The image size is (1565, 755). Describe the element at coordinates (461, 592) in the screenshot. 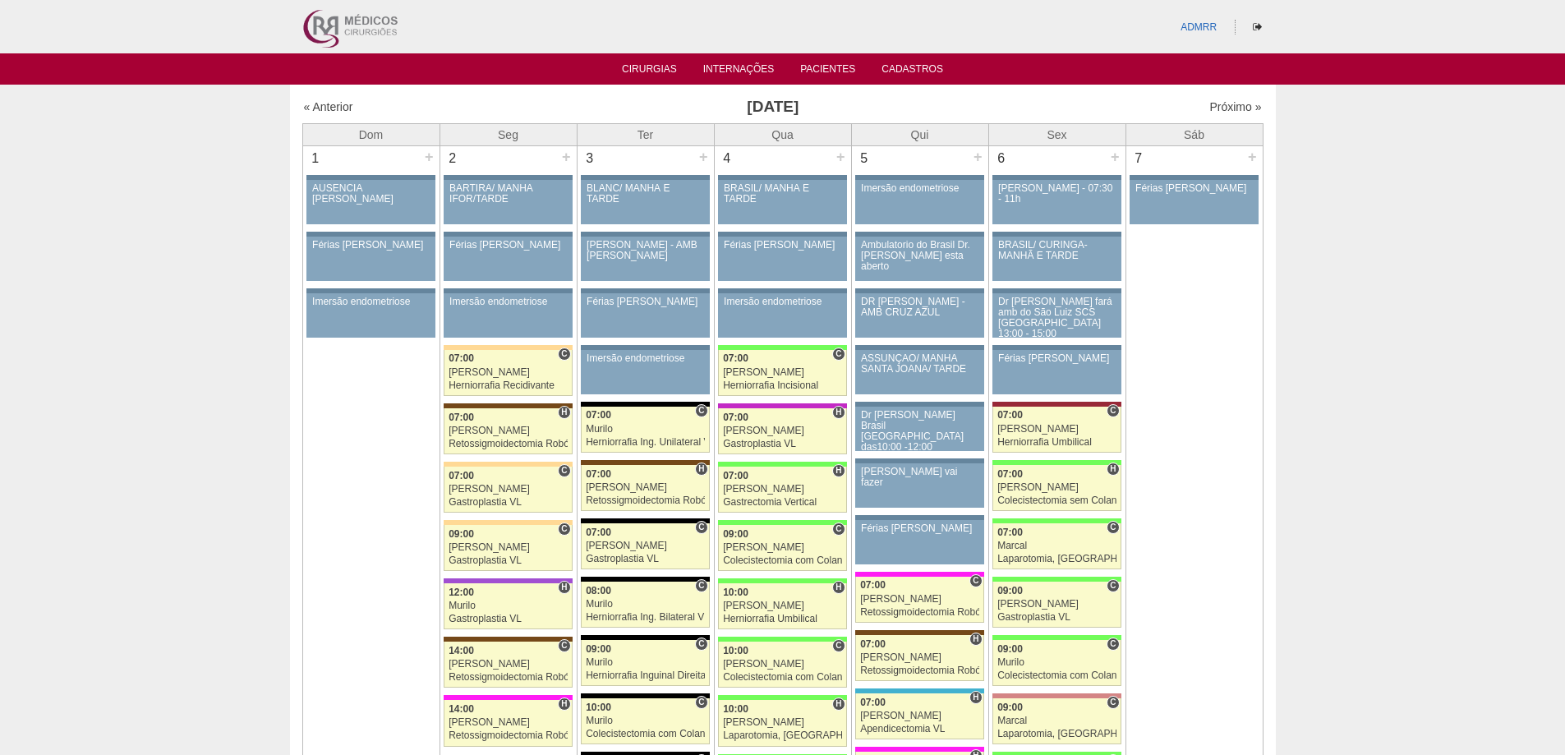

I see `span: 12:00` at that location.